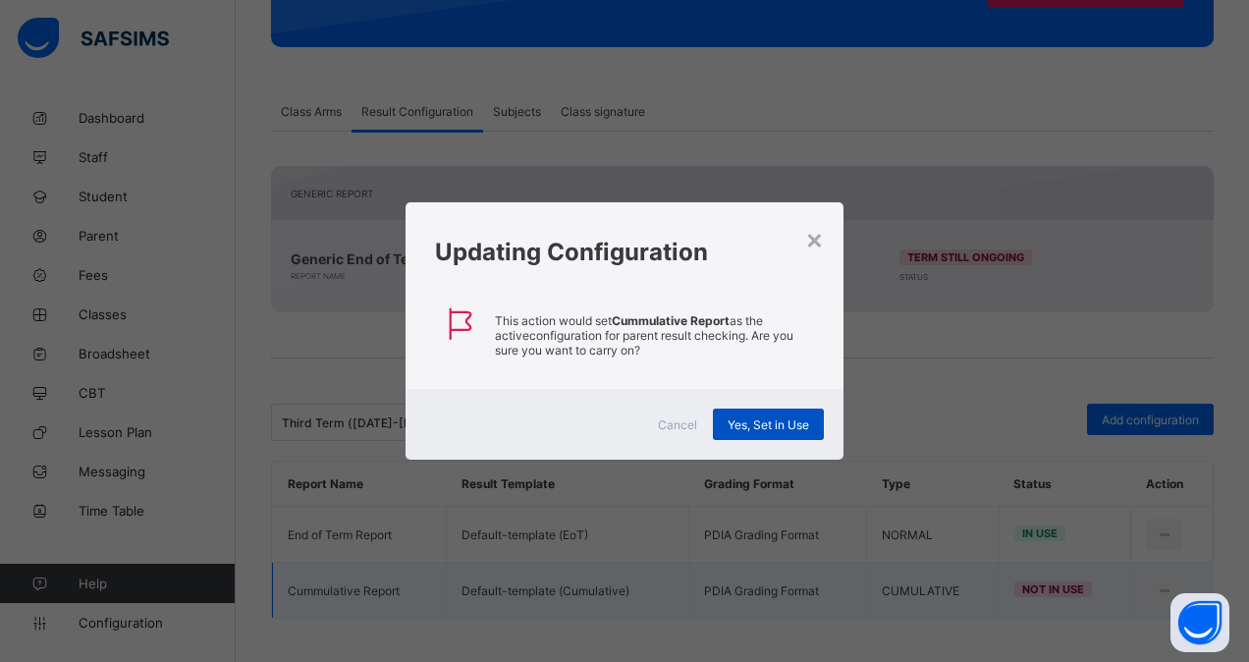 Image resolution: width=1249 pixels, height=662 pixels. I want to click on strong: Cummulative Report, so click(670, 320).